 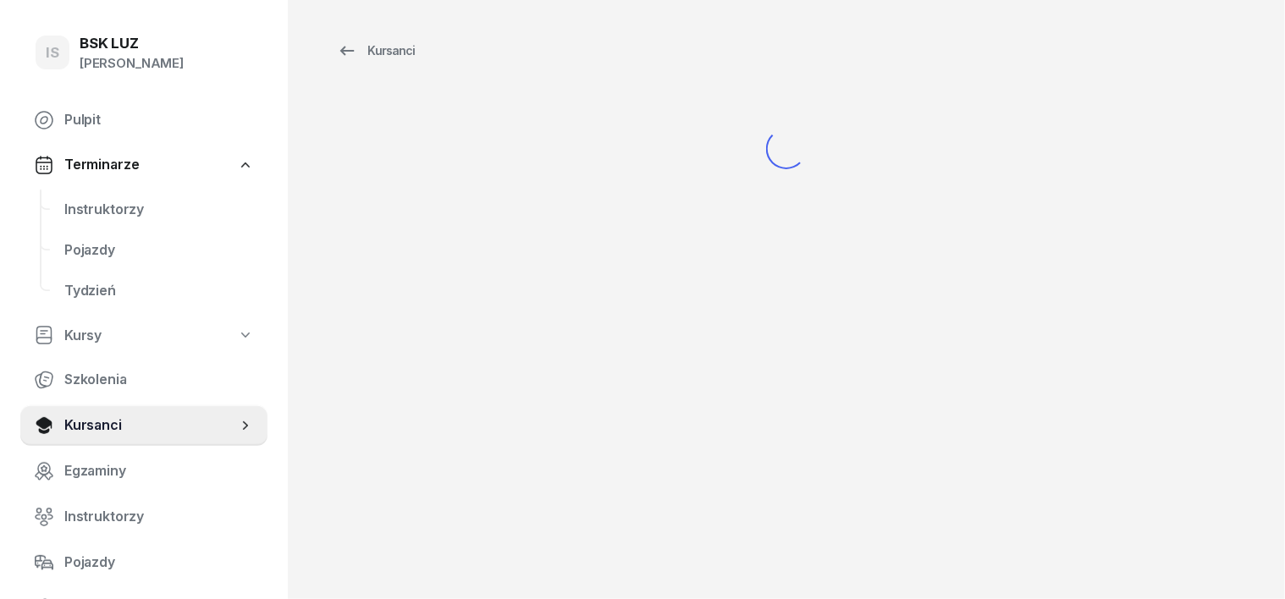 What do you see at coordinates (159, 380) in the screenshot?
I see `span: Szkolenia` at bounding box center [159, 380].